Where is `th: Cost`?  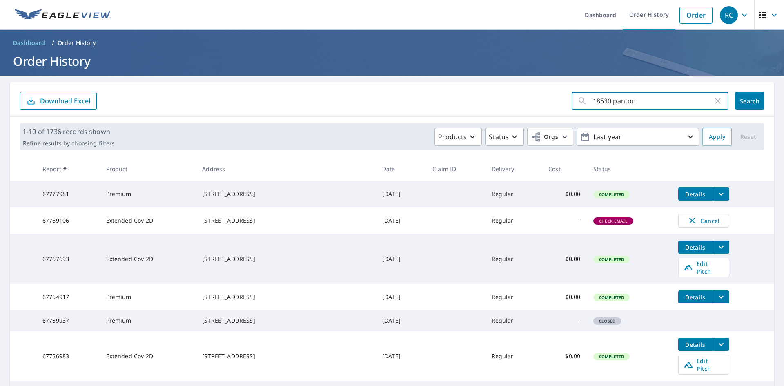 th: Cost is located at coordinates (565, 169).